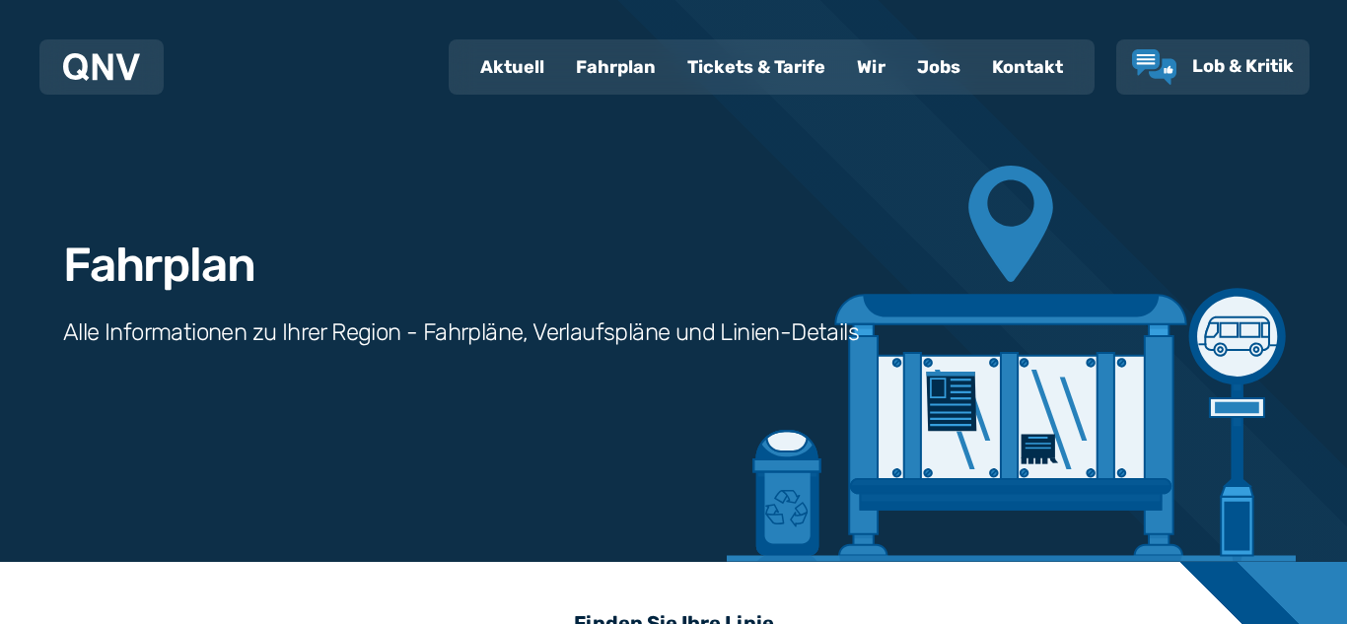 The height and width of the screenshot is (624, 1347). Describe the element at coordinates (159, 265) in the screenshot. I see `h1: Fahrplan` at that location.